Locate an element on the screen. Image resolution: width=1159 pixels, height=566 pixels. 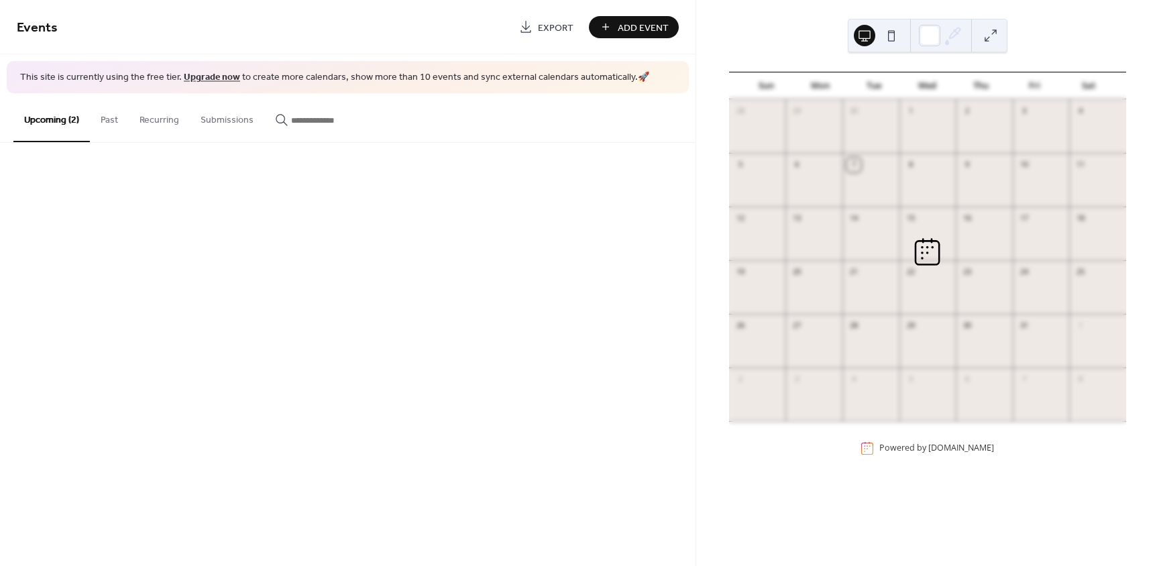
div: 18 is located at coordinates (1080, 219).